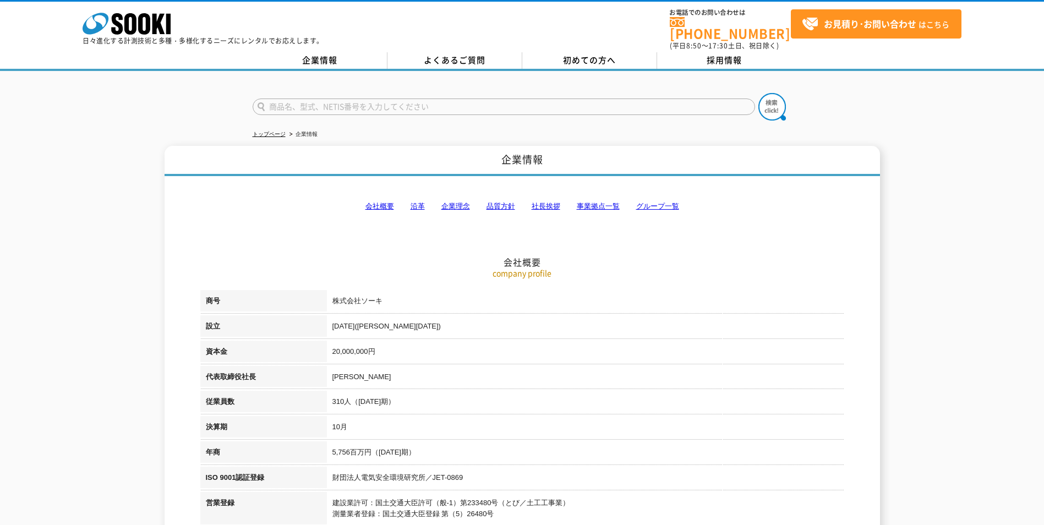  What do you see at coordinates (694, 46) in the screenshot?
I see `span: 8:50` at bounding box center [694, 46].